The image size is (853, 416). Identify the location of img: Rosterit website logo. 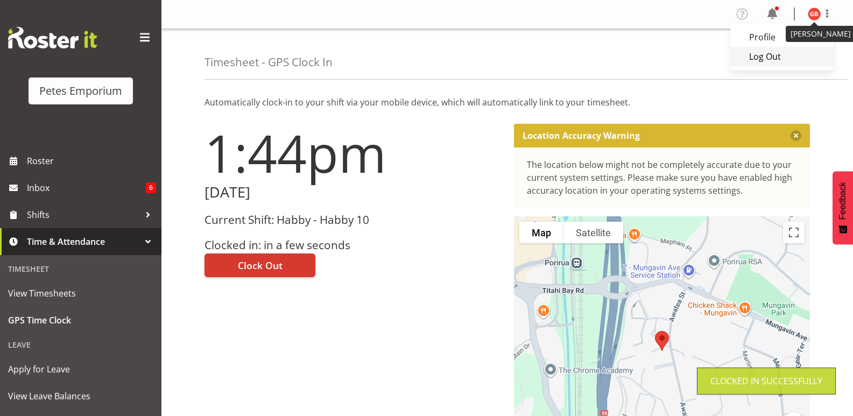
(52, 38).